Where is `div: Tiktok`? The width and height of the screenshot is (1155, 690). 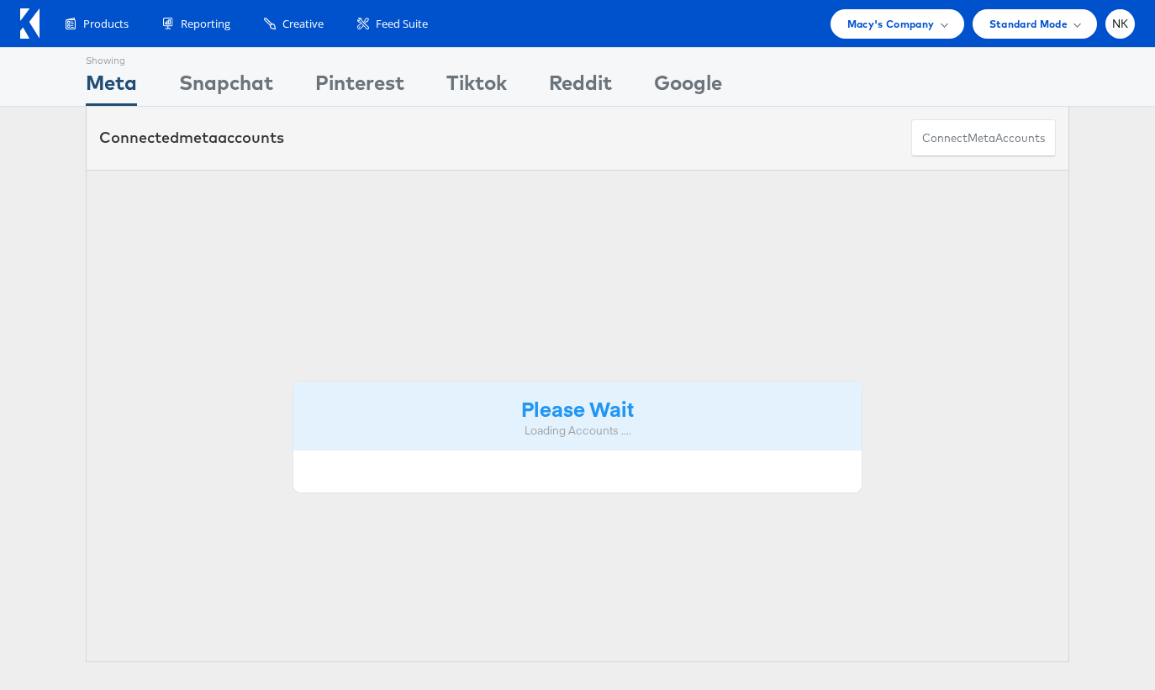 div: Tiktok is located at coordinates (476, 87).